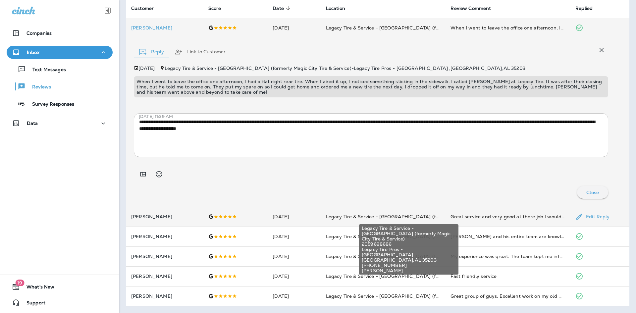 The image size is (636, 313). Describe the element at coordinates (409, 244) in the screenshot. I see `span: 2059698686` at that location.